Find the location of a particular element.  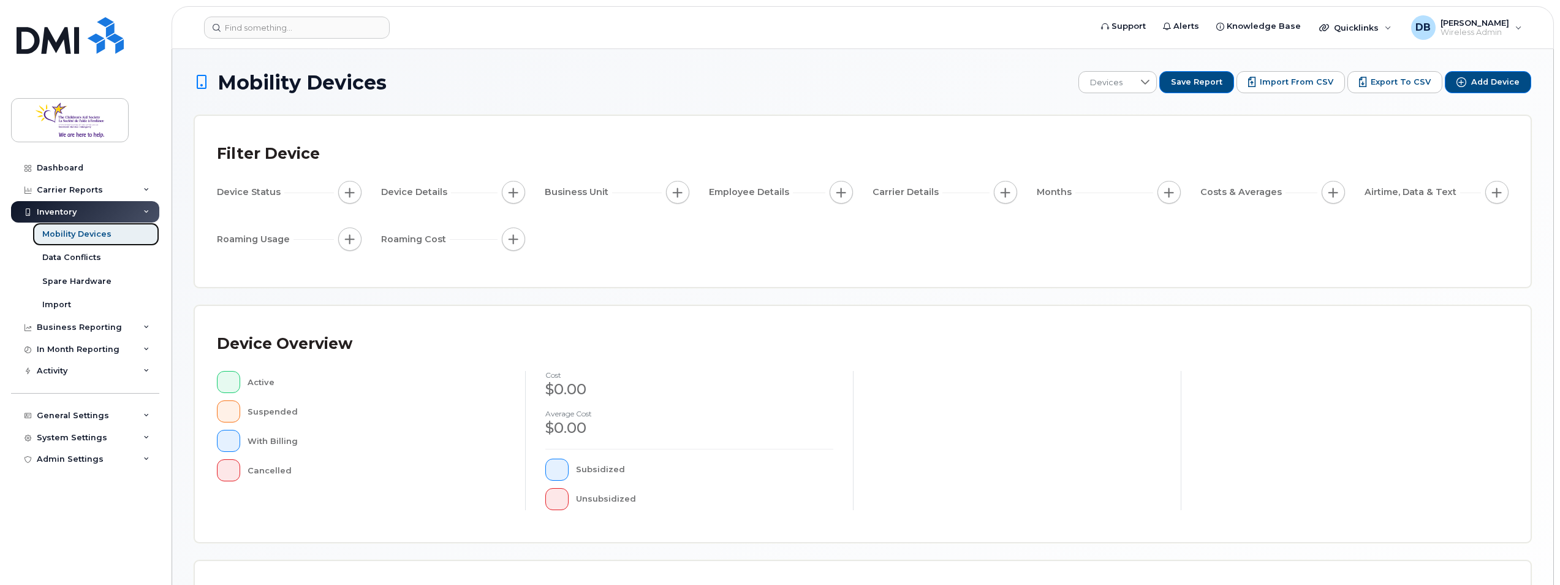

span: Mobility Devices is located at coordinates (302, 82).